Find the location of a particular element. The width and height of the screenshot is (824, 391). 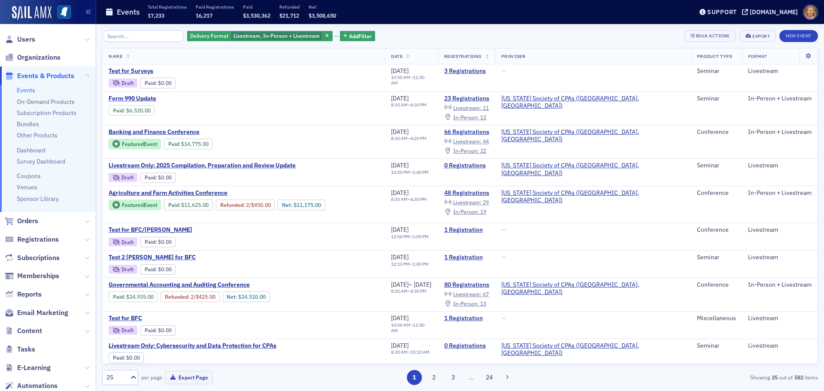

a: Reports is located at coordinates (23, 294).